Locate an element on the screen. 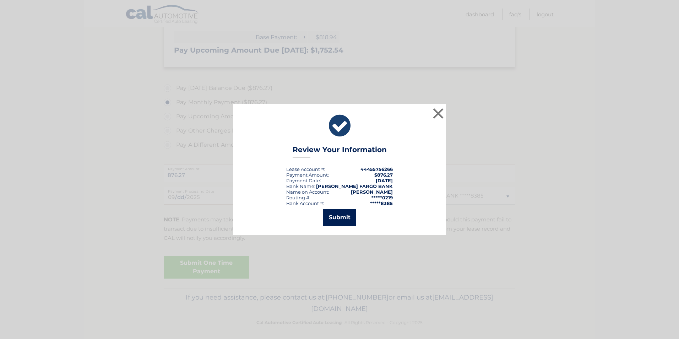 The width and height of the screenshot is (679, 339). div: Payment Amount: is located at coordinates (308, 175).